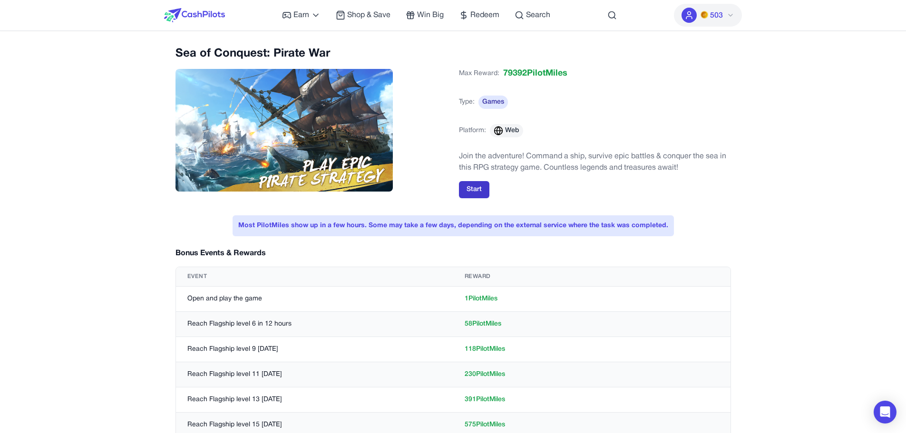 Image resolution: width=906 pixels, height=433 pixels. I want to click on p: Join the adventure! Command a ship, survive epic battles & conquer the sea in this RPG strategy g..., so click(595, 162).